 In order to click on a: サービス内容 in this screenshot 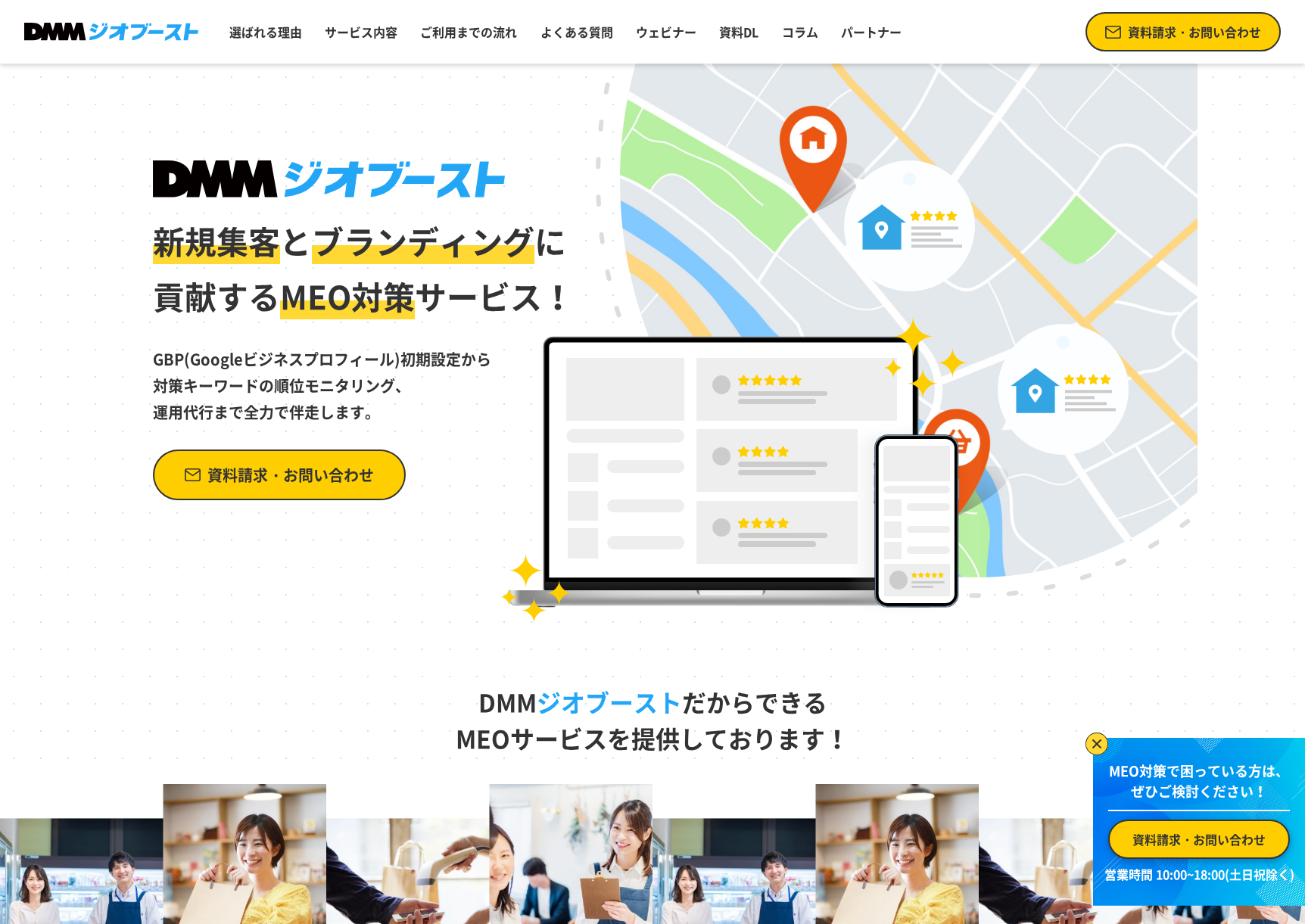, I will do `click(361, 32)`.